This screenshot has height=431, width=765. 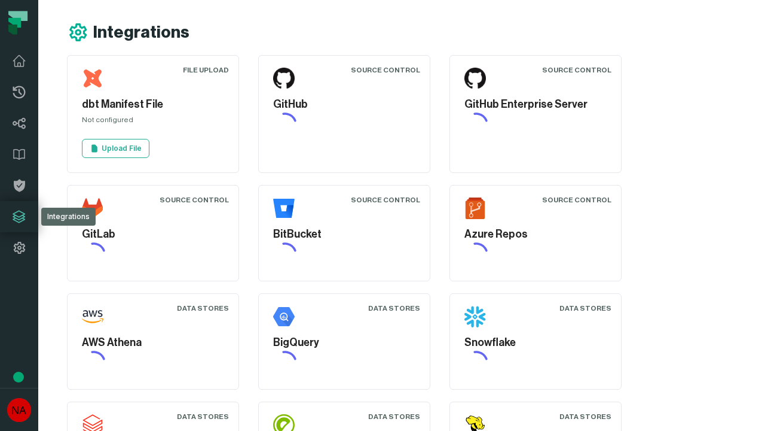 What do you see at coordinates (93, 78) in the screenshot?
I see `img: dbt Manifest File` at bounding box center [93, 78].